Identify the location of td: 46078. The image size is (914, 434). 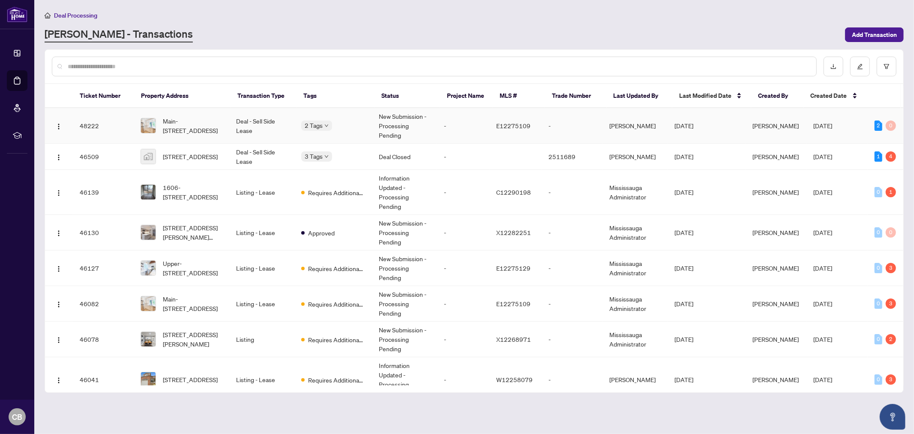
(103, 339).